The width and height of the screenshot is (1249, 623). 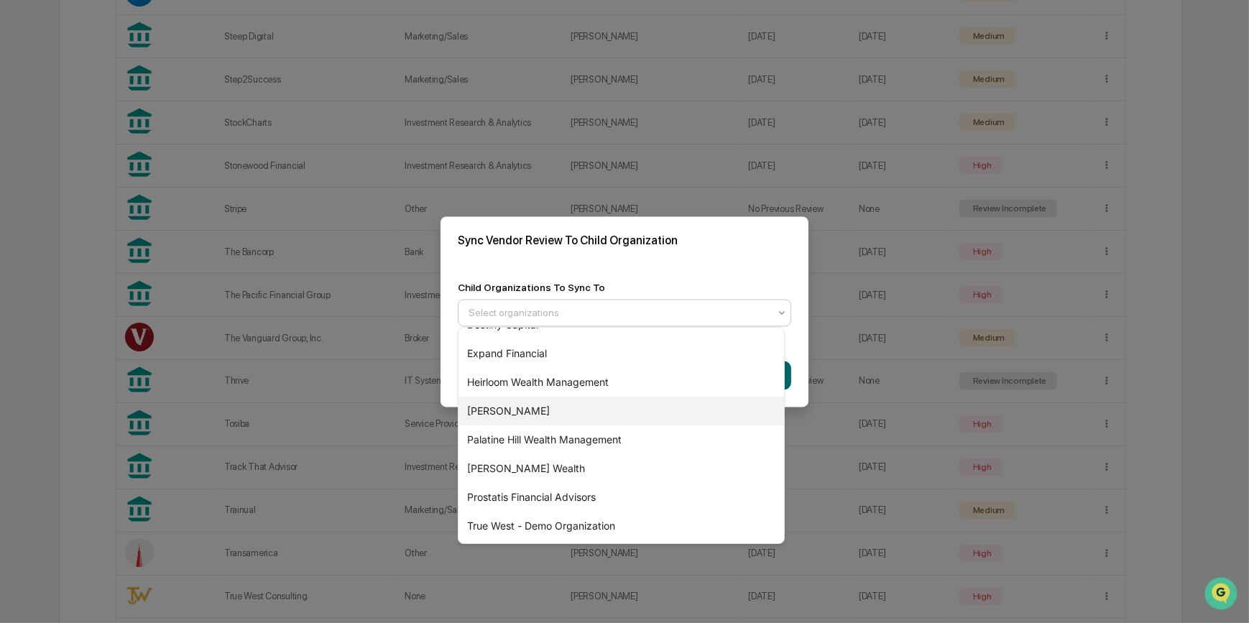 I want to click on span: Data Lookup, so click(x=60, y=216).